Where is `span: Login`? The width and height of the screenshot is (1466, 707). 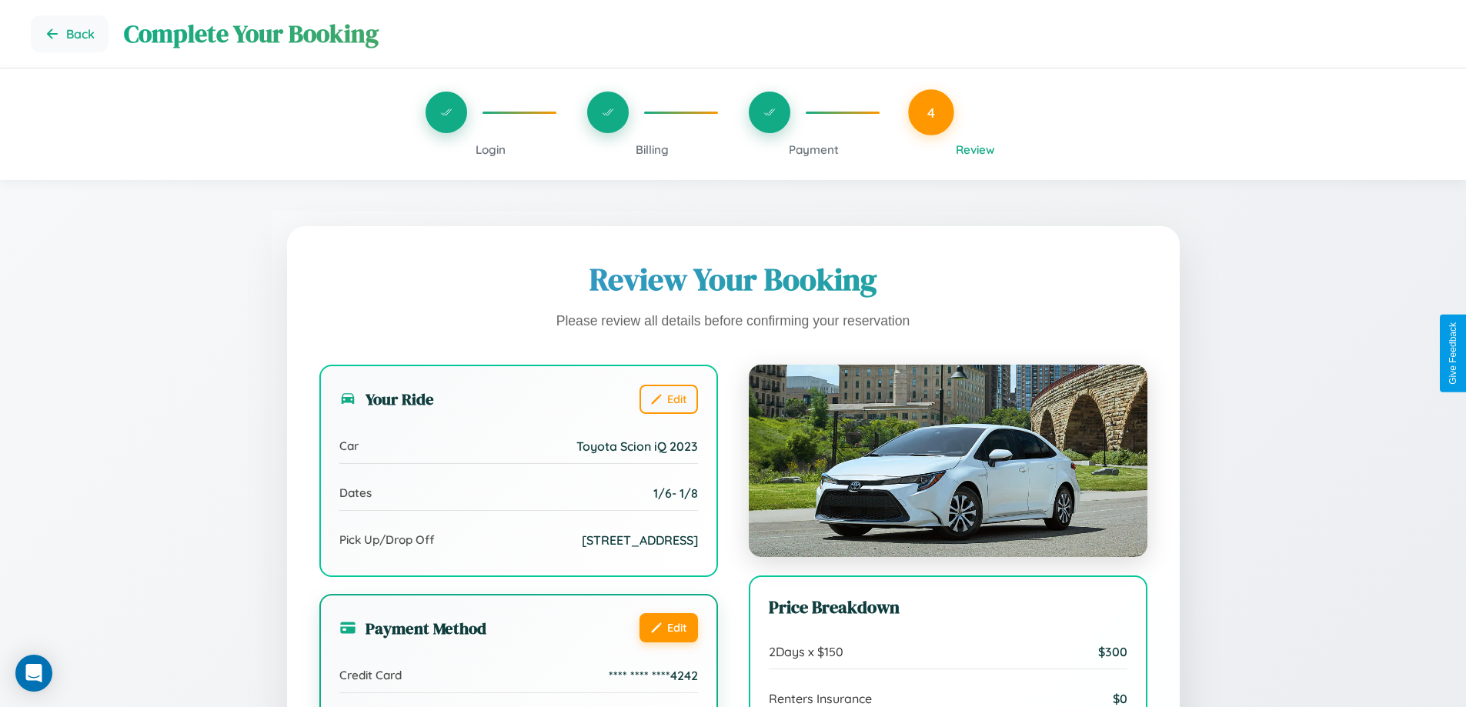 span: Login is located at coordinates (490, 149).